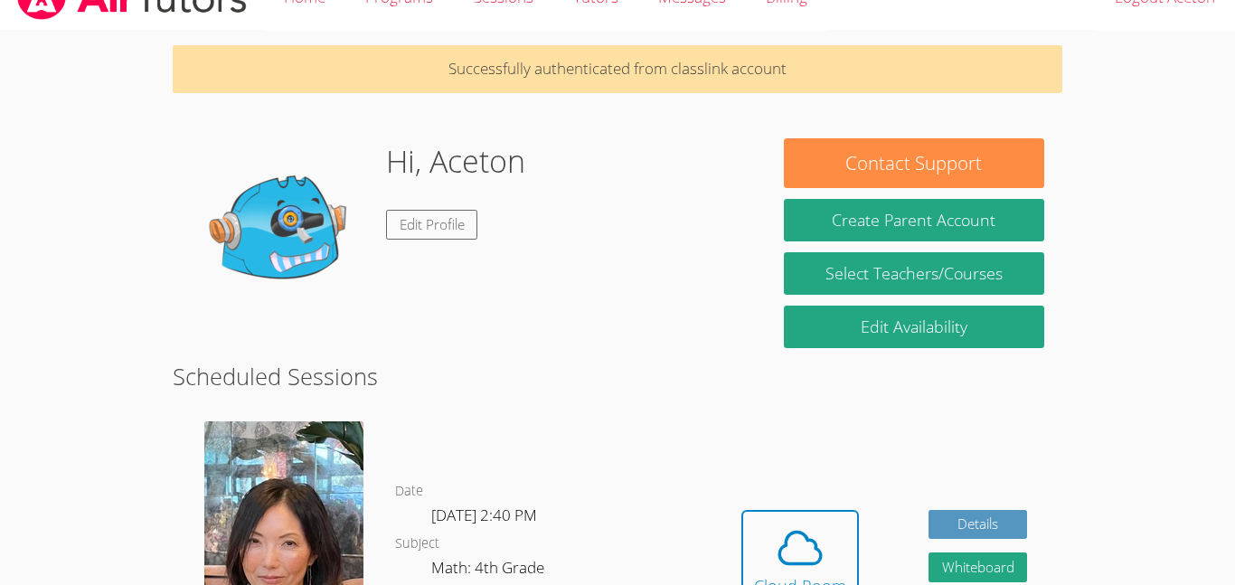 Image resolution: width=1235 pixels, height=585 pixels. I want to click on a: Details, so click(979, 525).